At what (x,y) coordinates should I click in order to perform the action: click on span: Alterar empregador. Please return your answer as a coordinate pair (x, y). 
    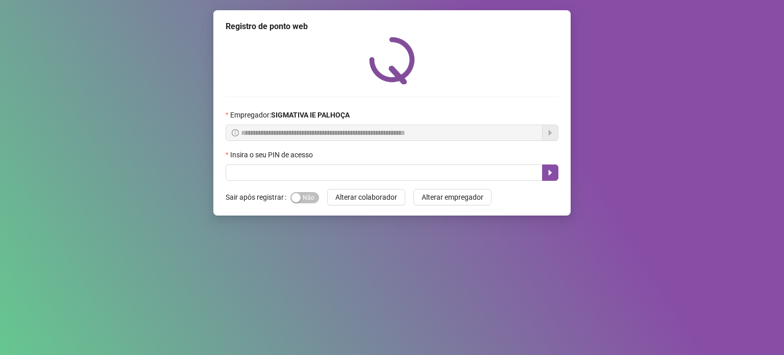
    Looking at the image, I should click on (452, 197).